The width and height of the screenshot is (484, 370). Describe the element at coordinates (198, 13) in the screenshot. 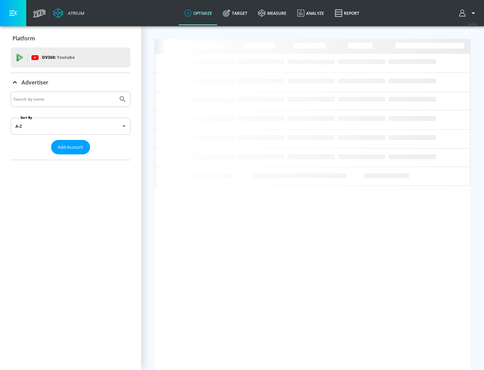

I see `a: optimize` at that location.